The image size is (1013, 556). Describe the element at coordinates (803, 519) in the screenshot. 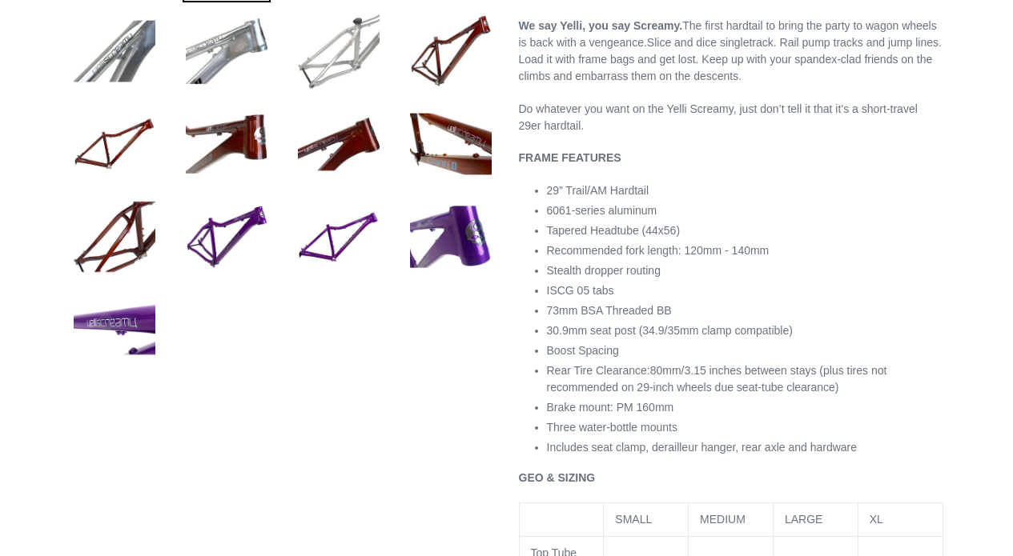

I see `span: LARGE` at that location.